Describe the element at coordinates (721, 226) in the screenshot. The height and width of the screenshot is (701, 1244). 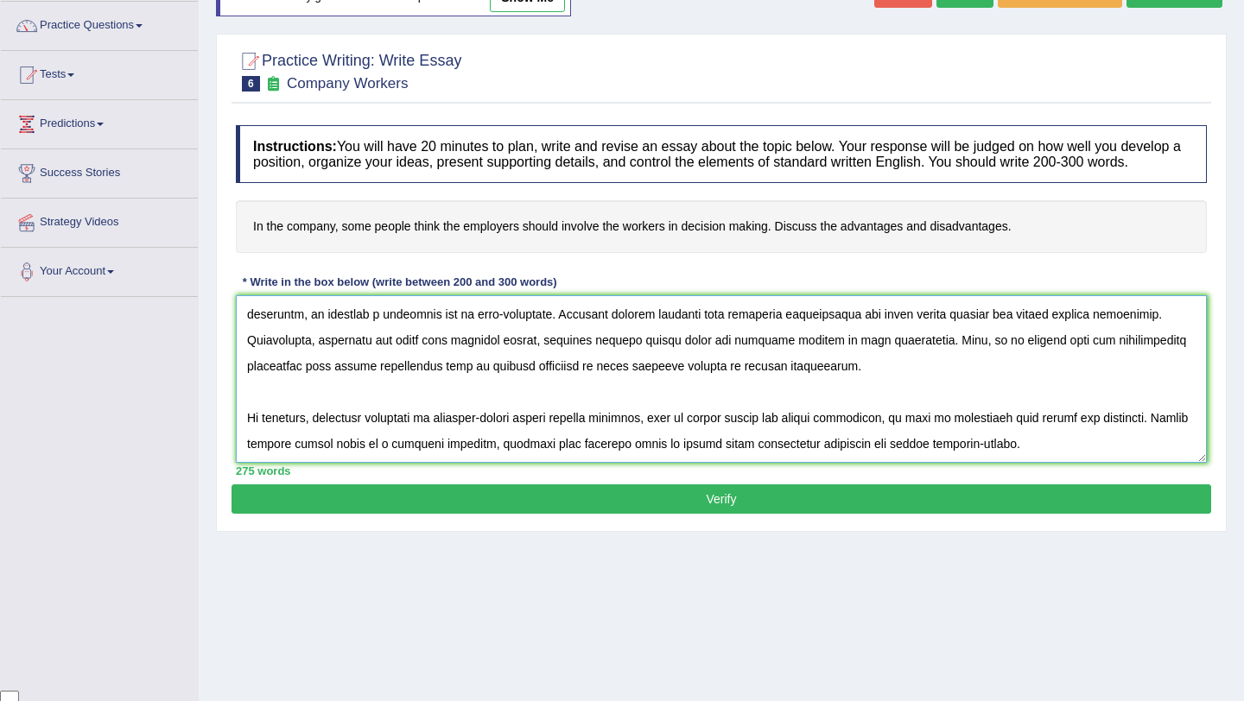
I see `h4: In the company, some people think the employers should involve the workers in decision making. Di...` at that location.